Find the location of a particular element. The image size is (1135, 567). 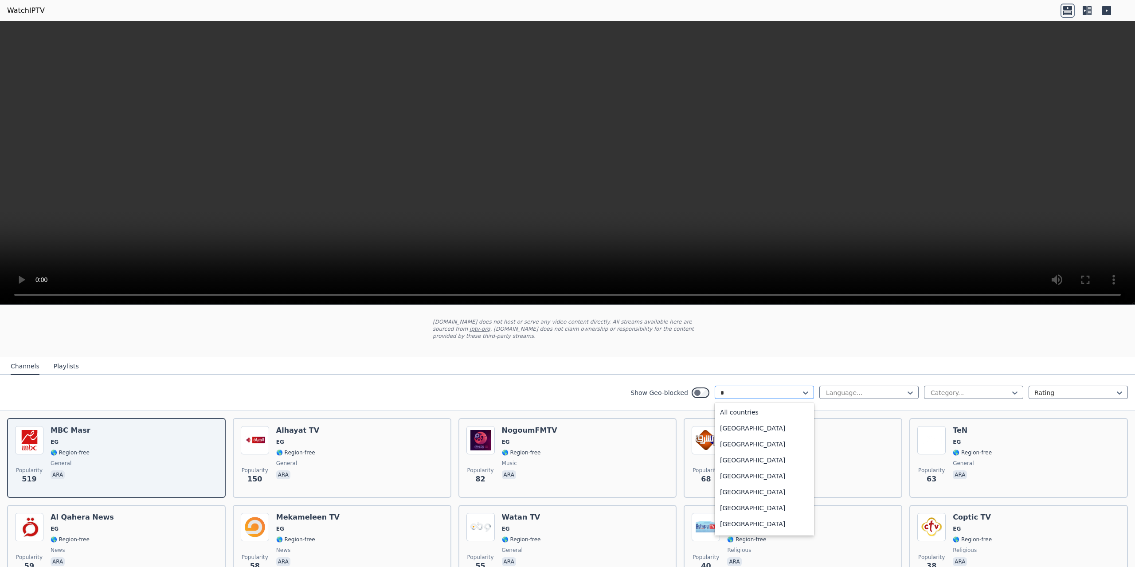

span: 68 is located at coordinates (706, 479).